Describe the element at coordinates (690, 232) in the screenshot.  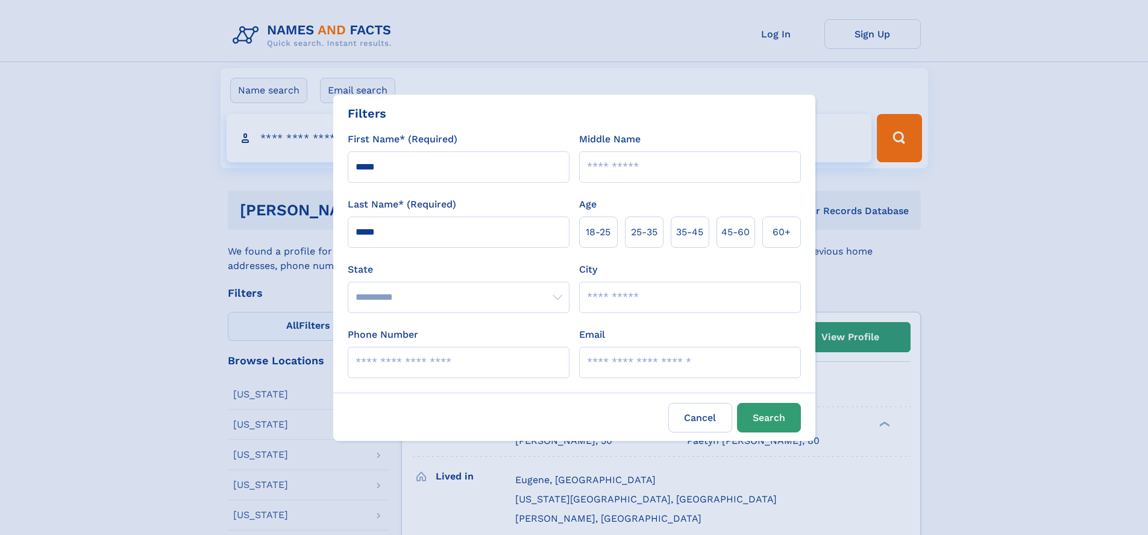
I see `span: 35‑45` at that location.